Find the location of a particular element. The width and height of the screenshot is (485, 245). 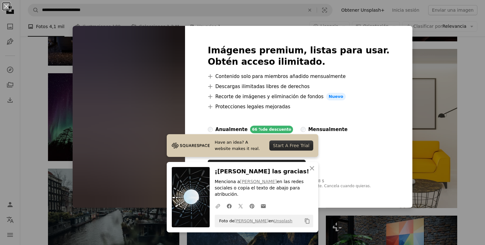

a: Have an idea? A website makes it real.Start A Free Trial is located at coordinates (242, 145).